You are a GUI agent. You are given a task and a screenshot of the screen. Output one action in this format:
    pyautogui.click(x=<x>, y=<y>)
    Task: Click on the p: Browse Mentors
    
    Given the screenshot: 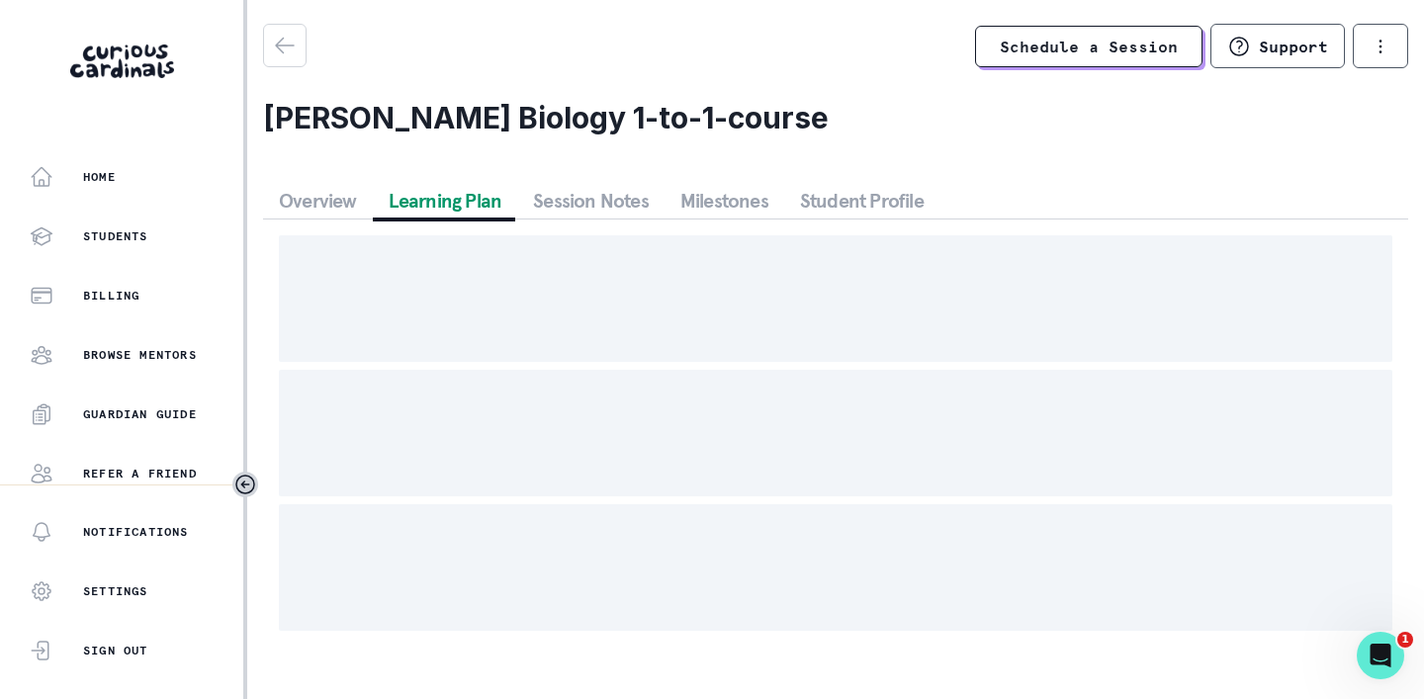 What is the action you would take?
    pyautogui.click(x=139, y=355)
    